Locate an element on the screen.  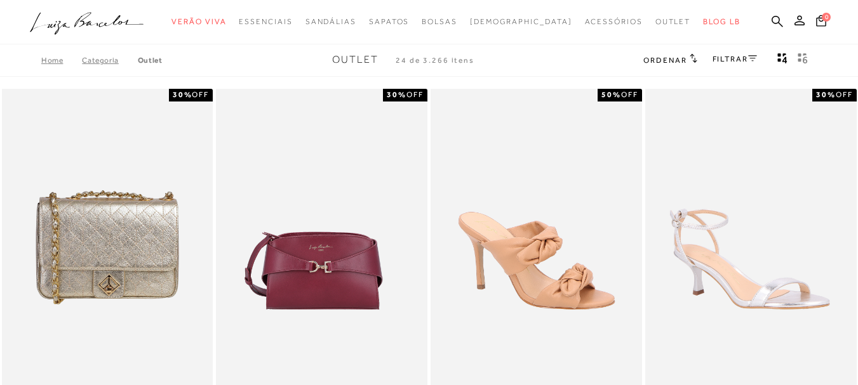
button: 0 is located at coordinates (821, 22).